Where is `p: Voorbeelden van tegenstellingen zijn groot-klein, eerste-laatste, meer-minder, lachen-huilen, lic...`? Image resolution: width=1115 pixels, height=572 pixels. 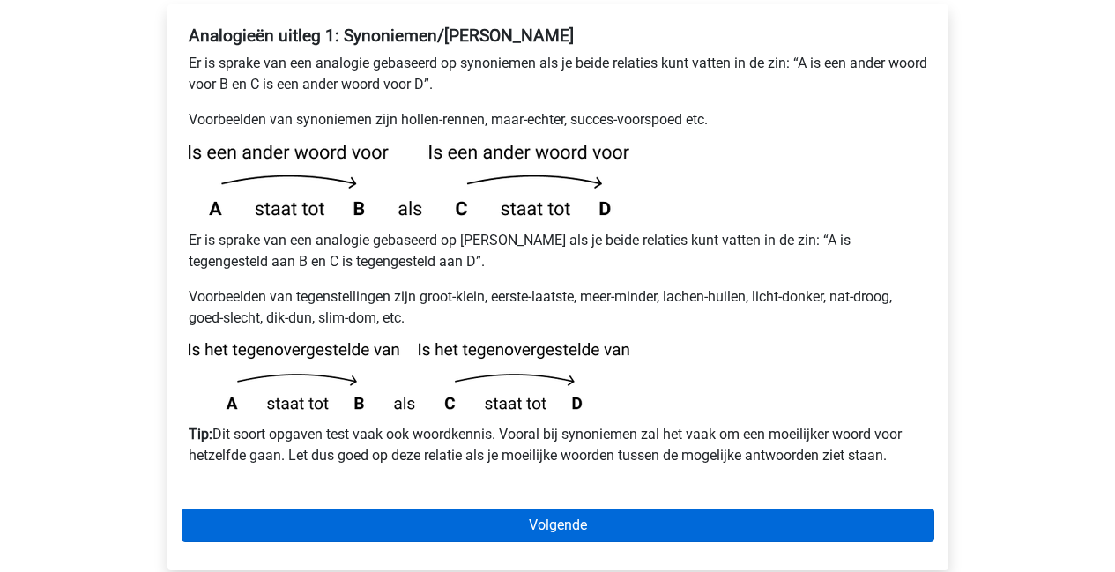
p: Voorbeelden van tegenstellingen zijn groot-klein, eerste-laatste, meer-minder, lachen-huilen, lic... is located at coordinates (558, 307).